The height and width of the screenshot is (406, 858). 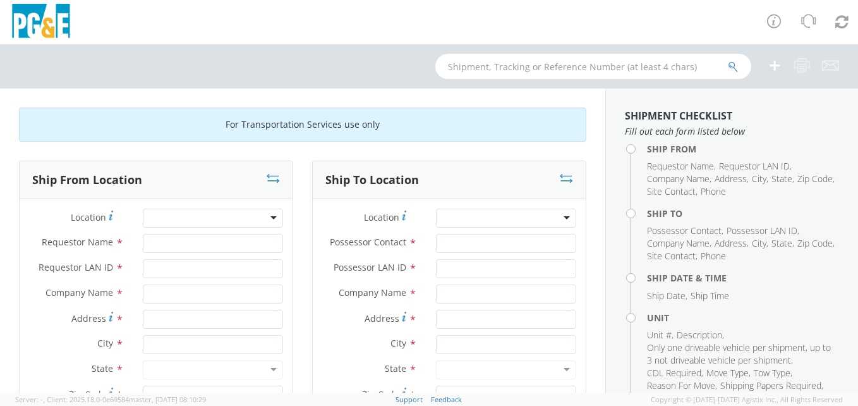 I want to click on h4: Ship From, so click(x=743, y=148).